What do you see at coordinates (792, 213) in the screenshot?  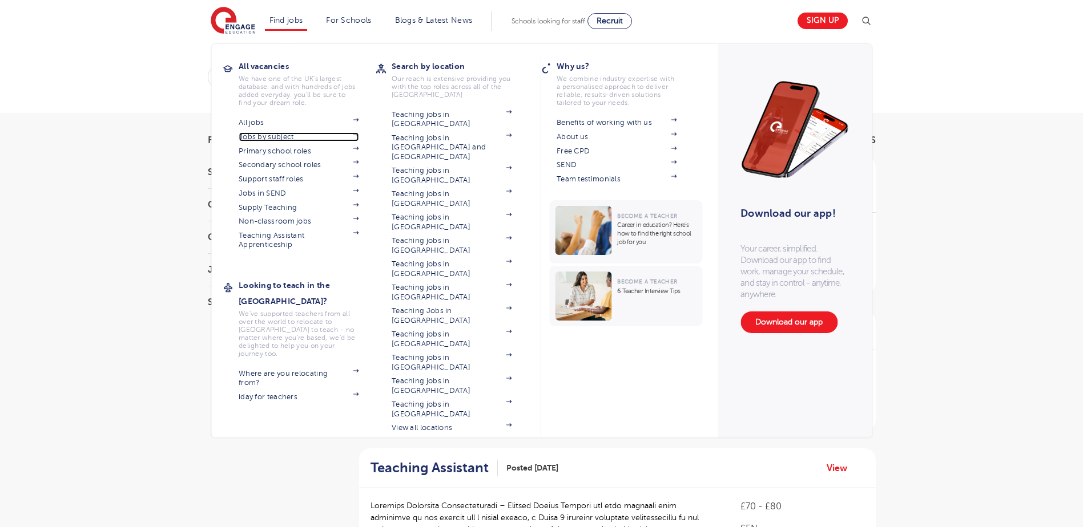 I see `h3: Download our app!` at bounding box center [792, 213].